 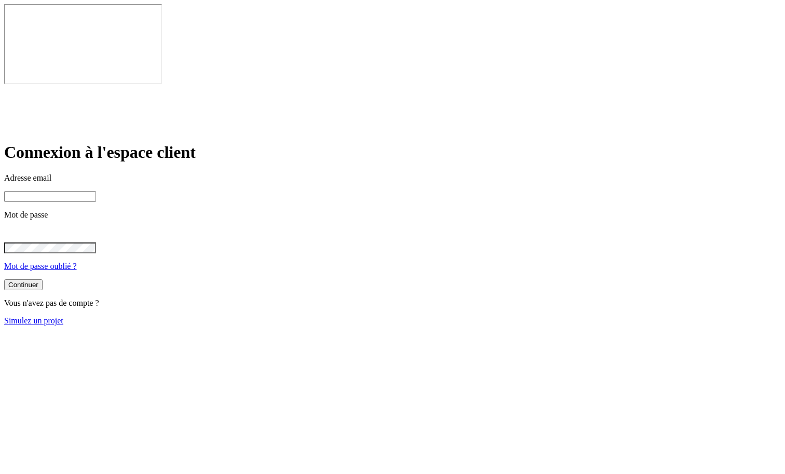 I want to click on a: Mot de passe oublié ?, so click(x=40, y=266).